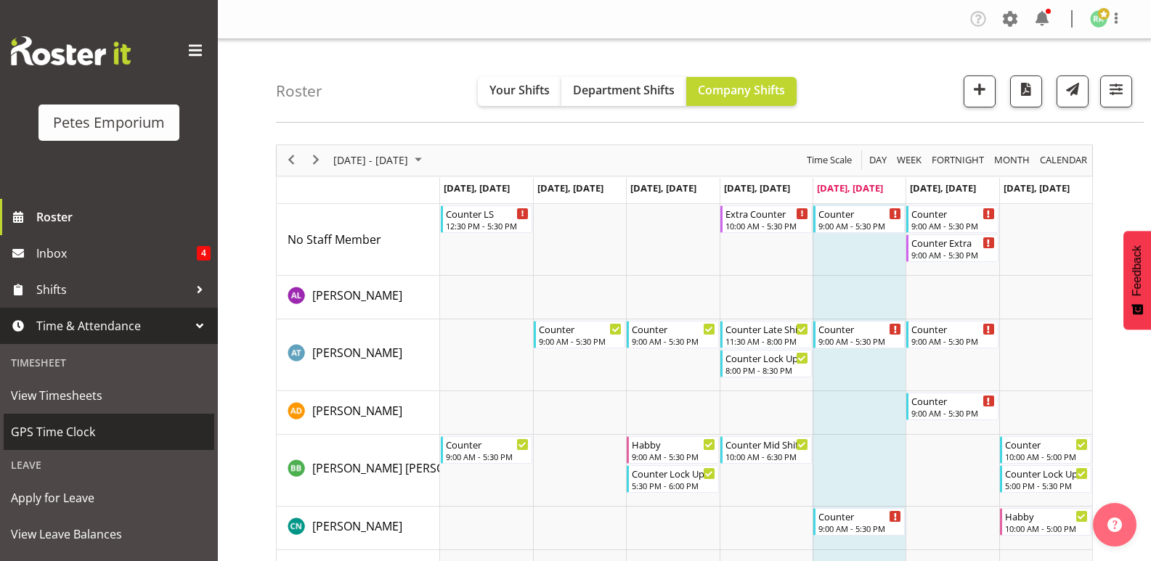 This screenshot has width=1151, height=561. I want to click on div: Beena Beena"s event - Counter Lock Up Begin From Wednesday, August 13, 2025 at 5:30:00 PM GMT+12:..., so click(672, 479).